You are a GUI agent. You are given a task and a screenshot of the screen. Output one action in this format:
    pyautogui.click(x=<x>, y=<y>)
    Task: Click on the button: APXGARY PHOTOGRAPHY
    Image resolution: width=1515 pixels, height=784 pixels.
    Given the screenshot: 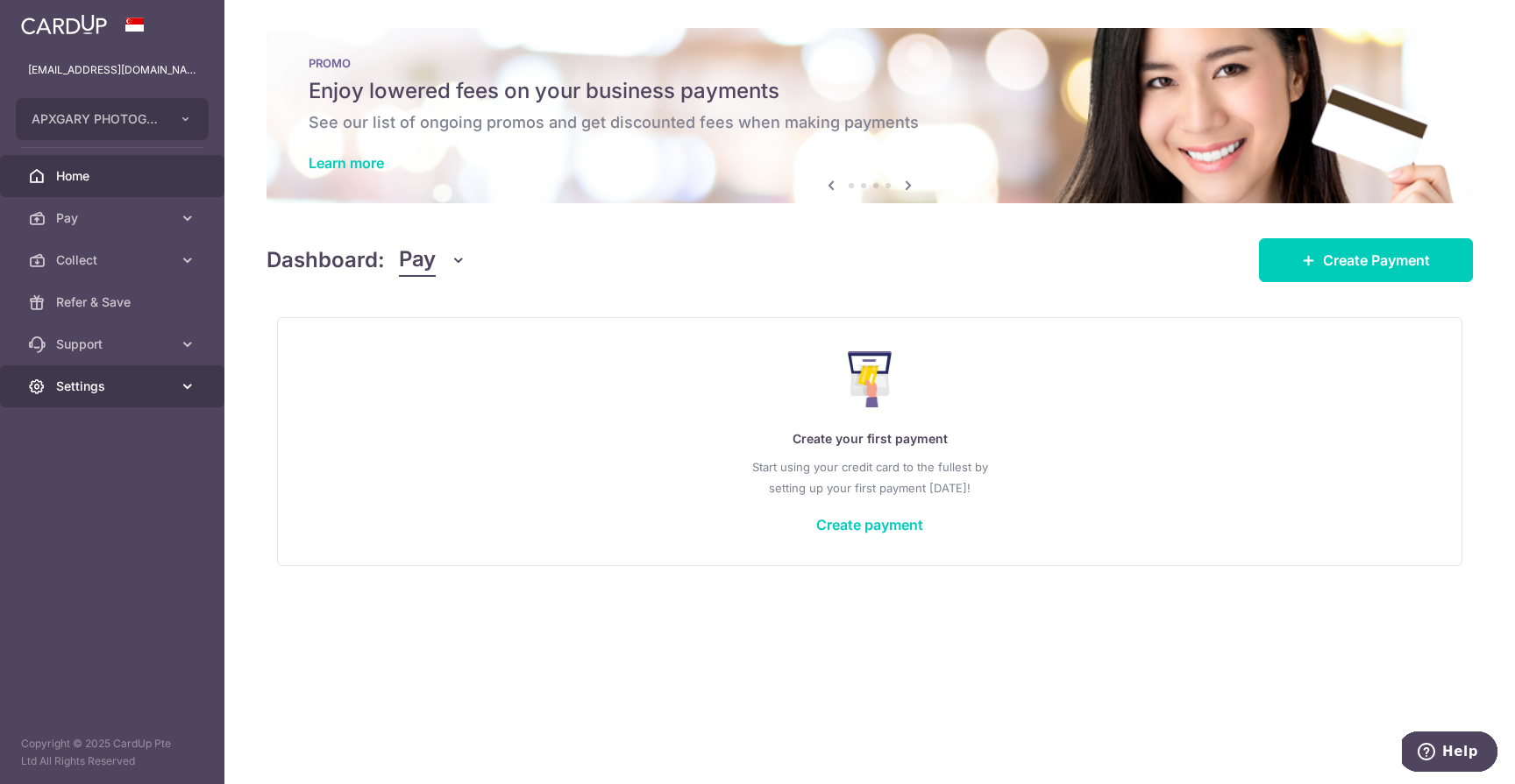 What is the action you would take?
    pyautogui.click(x=112, y=120)
    